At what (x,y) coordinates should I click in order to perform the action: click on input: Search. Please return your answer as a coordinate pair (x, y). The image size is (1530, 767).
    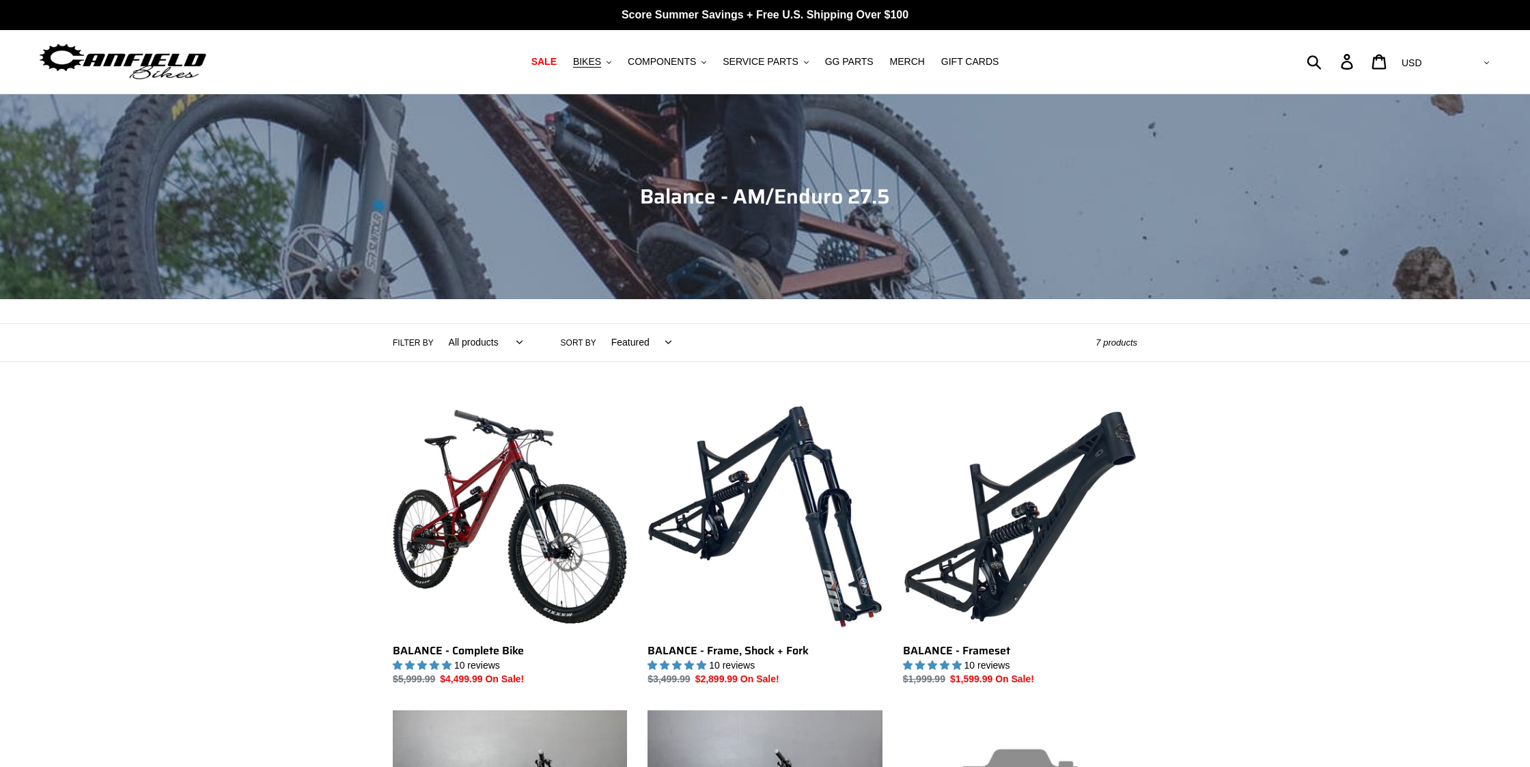
    Looking at the image, I should click on (1332, 61).